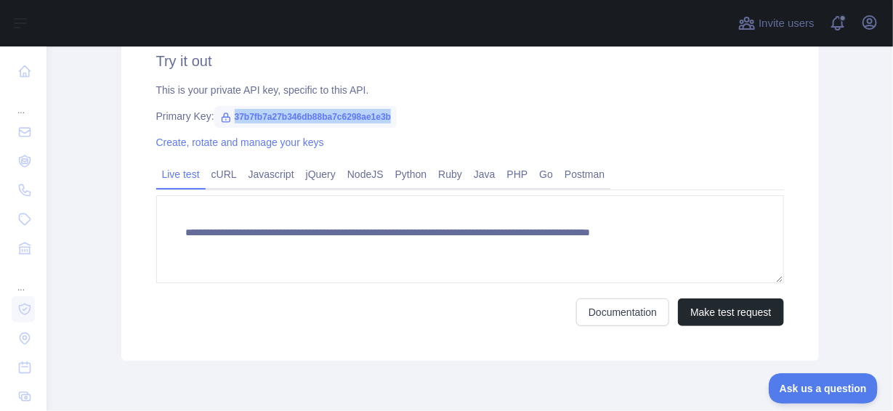  What do you see at coordinates (450, 174) in the screenshot?
I see `a: Ruby` at bounding box center [450, 174].